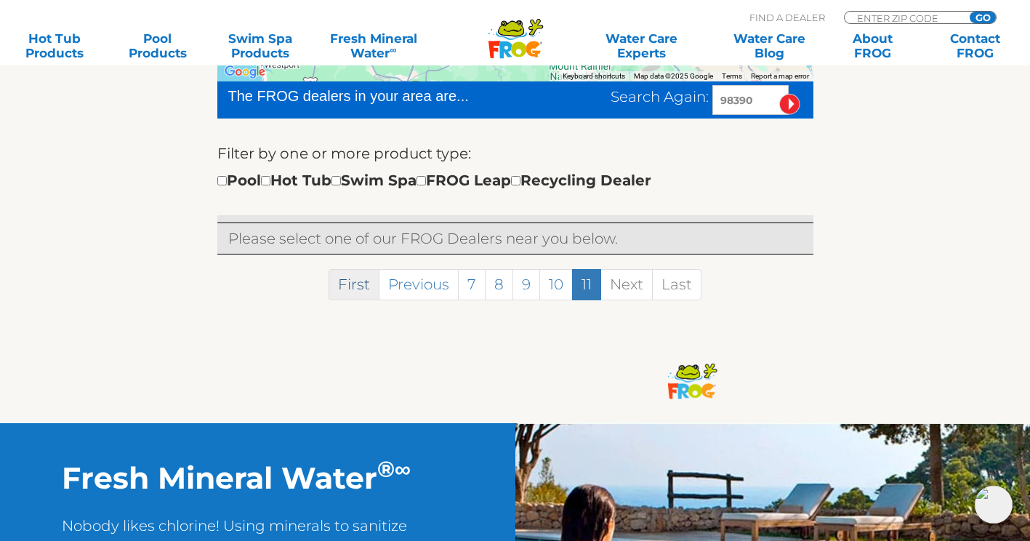 This screenshot has width=1030, height=541. What do you see at coordinates (594, 76) in the screenshot?
I see `button: Keyboard shortcuts` at bounding box center [594, 76].